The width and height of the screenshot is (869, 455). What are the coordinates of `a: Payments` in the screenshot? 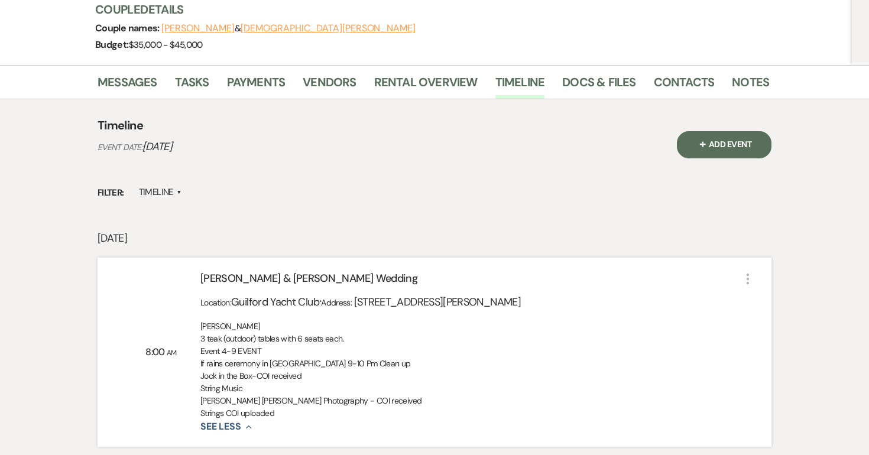 It's located at (256, 86).